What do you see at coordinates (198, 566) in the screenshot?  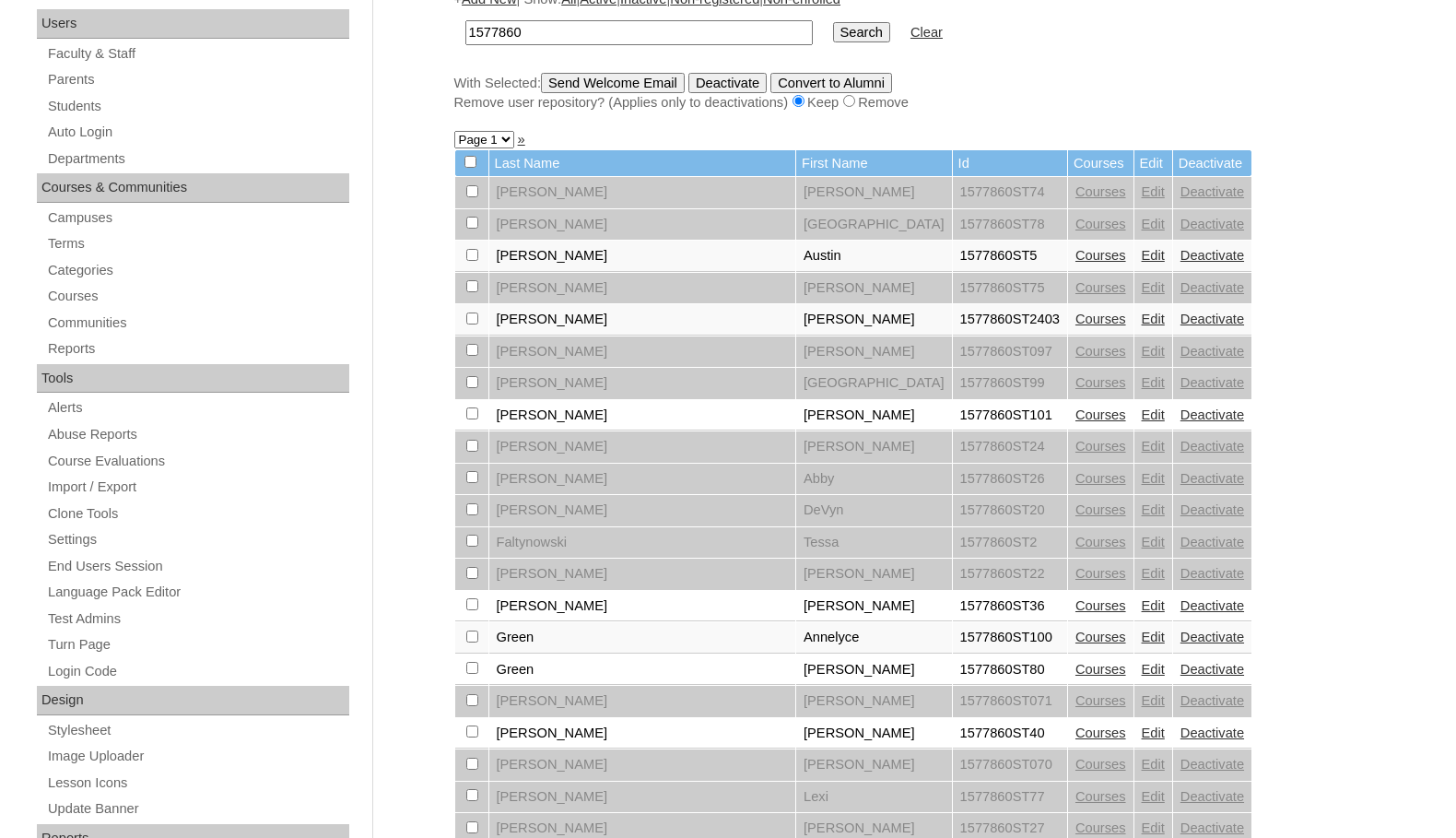 I see `a: End Users Session` at bounding box center [198, 566].